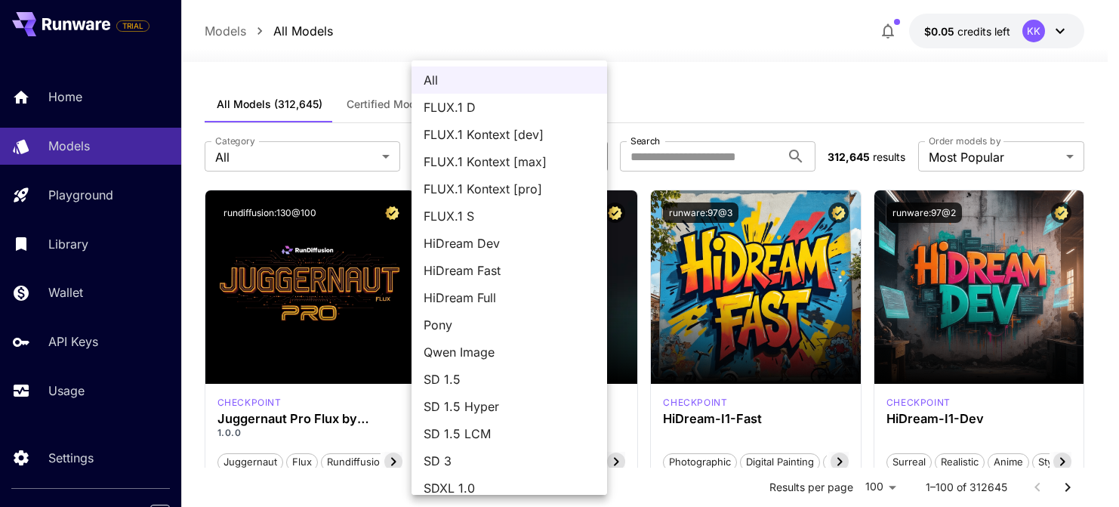 The width and height of the screenshot is (1119, 507). Describe the element at coordinates (509, 379) in the screenshot. I see `span: SD 1.5` at that location.